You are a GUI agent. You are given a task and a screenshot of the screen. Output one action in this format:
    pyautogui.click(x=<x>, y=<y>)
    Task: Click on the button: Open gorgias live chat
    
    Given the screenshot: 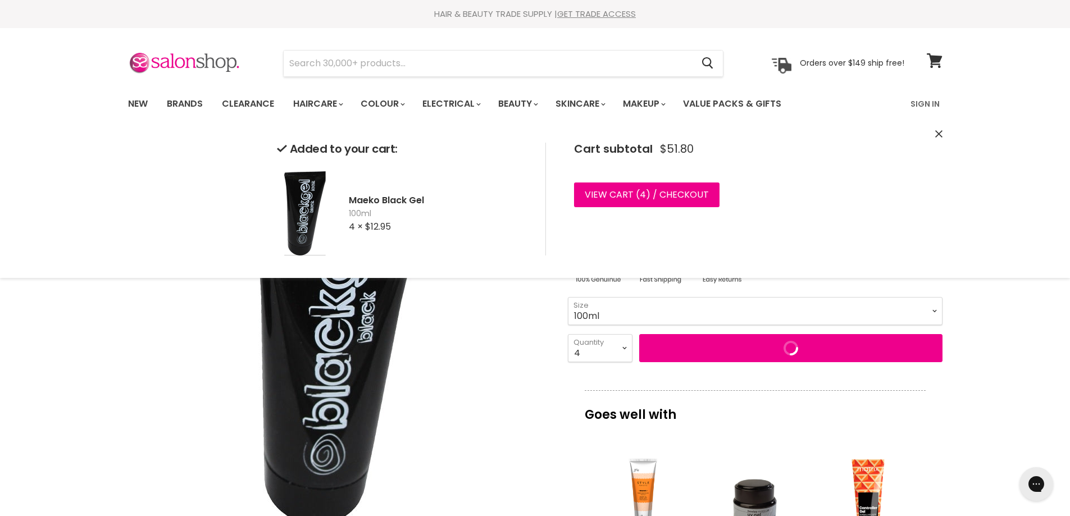 What is the action you would take?
    pyautogui.click(x=22, y=21)
    